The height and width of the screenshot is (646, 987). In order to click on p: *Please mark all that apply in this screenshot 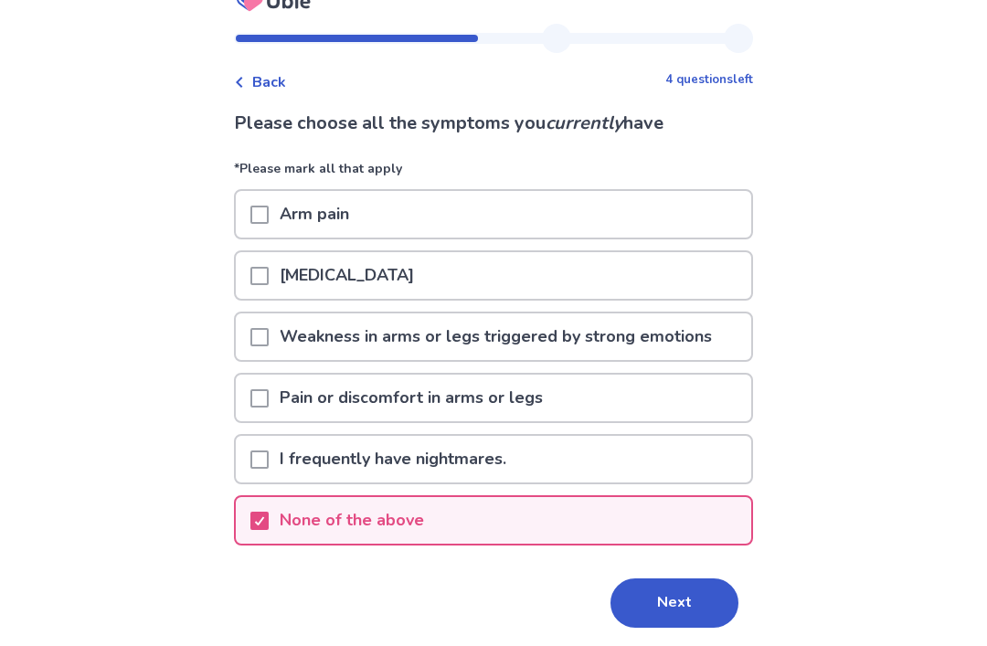, I will do `click(494, 174)`.